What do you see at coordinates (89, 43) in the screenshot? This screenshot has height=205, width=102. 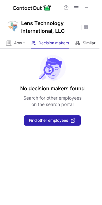 I see `span: Similar` at bounding box center [89, 43].